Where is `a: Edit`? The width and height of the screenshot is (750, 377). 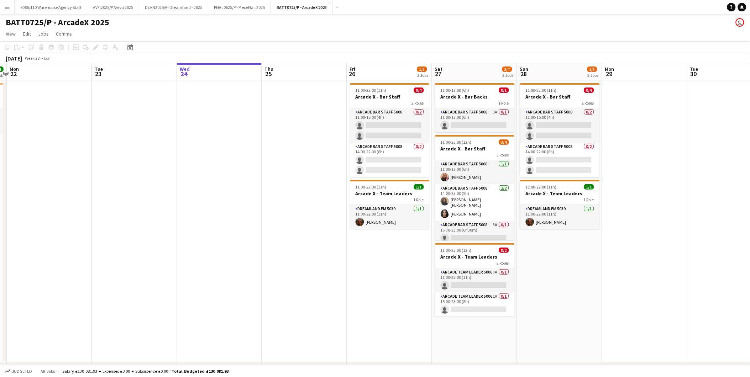
a: Edit is located at coordinates (27, 34).